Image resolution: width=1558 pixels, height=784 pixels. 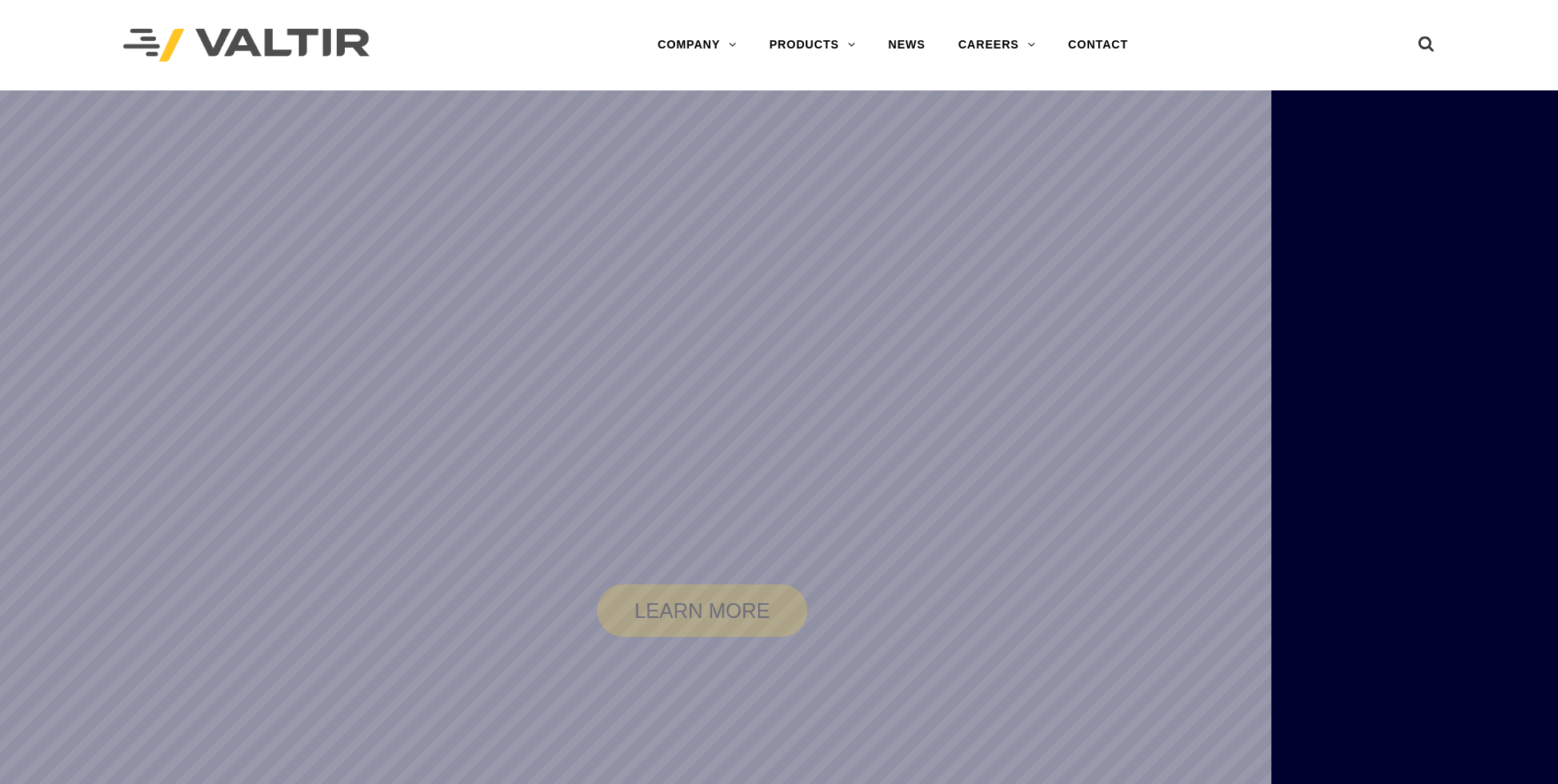 I want to click on a: NEWS, so click(x=907, y=45).